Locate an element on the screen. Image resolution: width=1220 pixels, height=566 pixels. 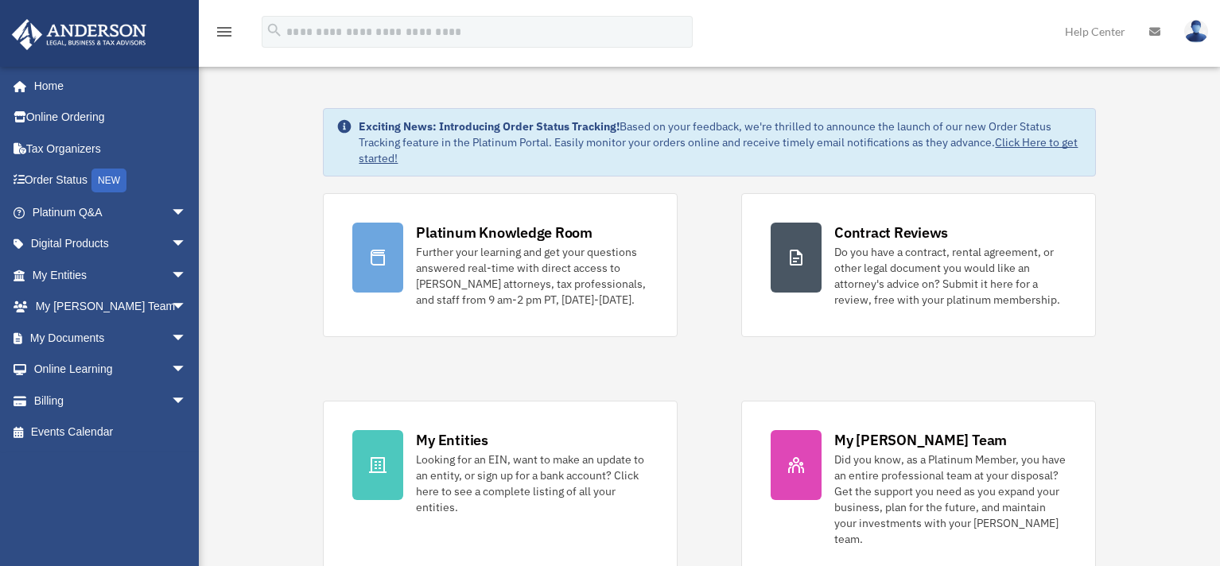
a: Platinum Q&Aarrow_drop_down is located at coordinates (111, 212).